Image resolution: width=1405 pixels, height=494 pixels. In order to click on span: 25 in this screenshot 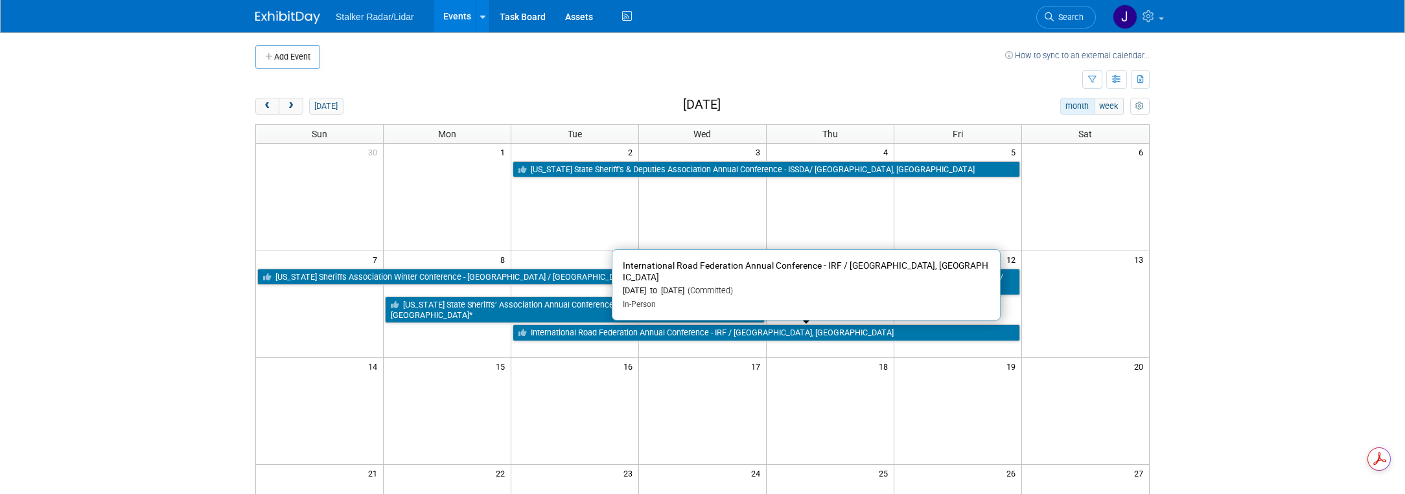, I will do `click(885, 473)`.